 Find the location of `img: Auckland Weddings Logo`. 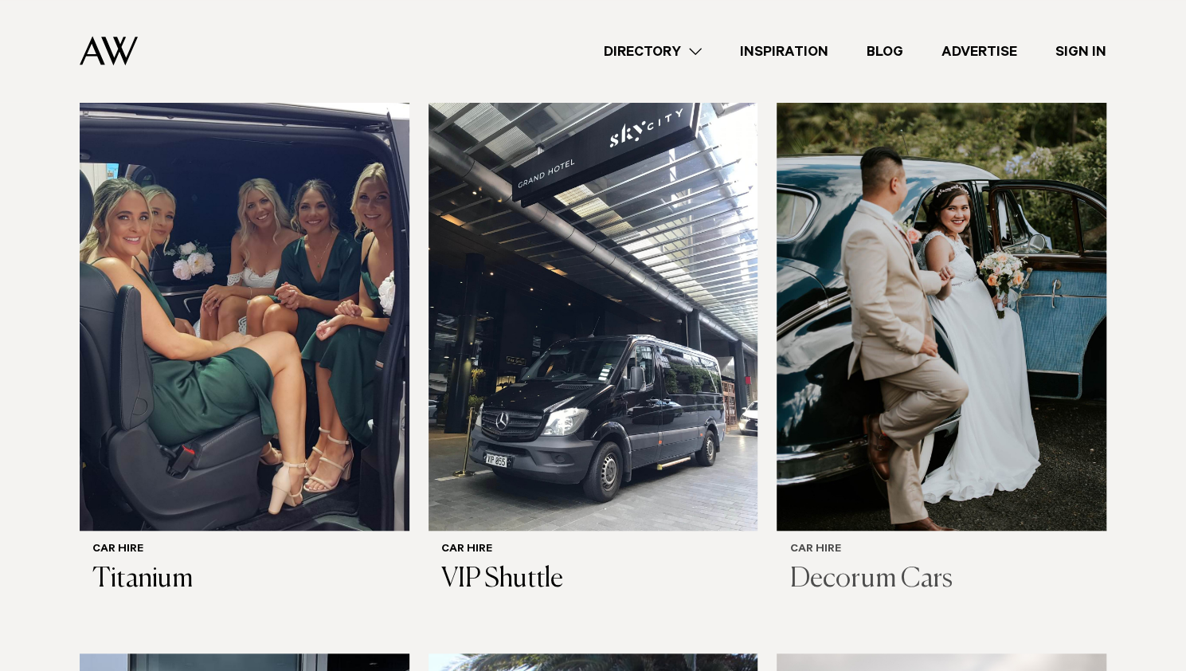

img: Auckland Weddings Logo is located at coordinates (108, 50).